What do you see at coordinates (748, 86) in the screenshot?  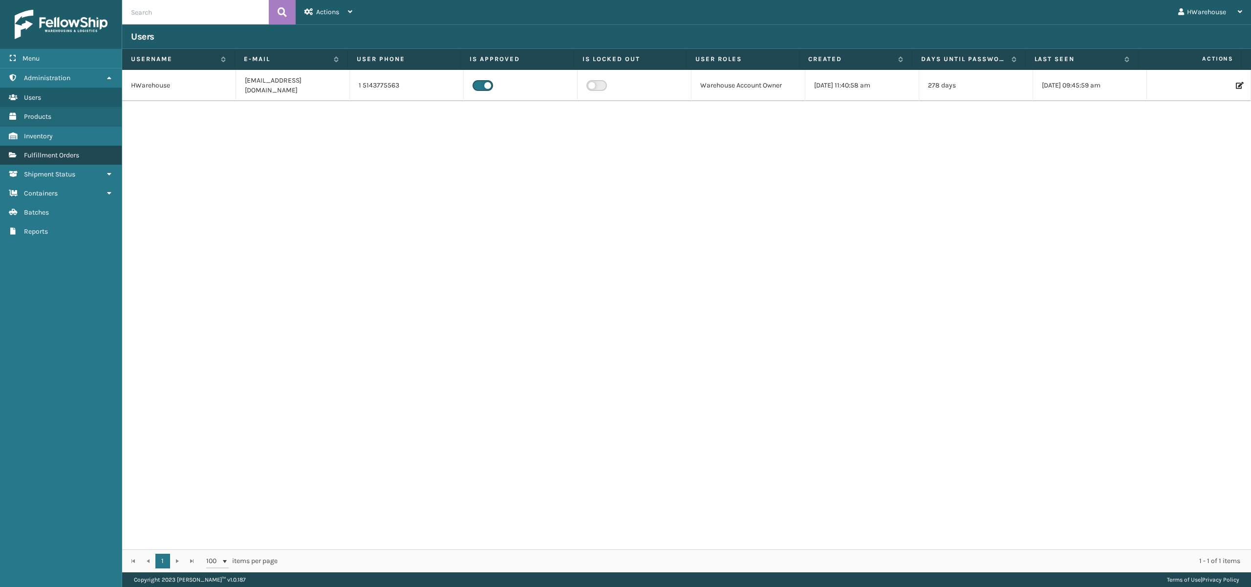 I see `td: Warehouse Account Owner` at bounding box center [748, 86].